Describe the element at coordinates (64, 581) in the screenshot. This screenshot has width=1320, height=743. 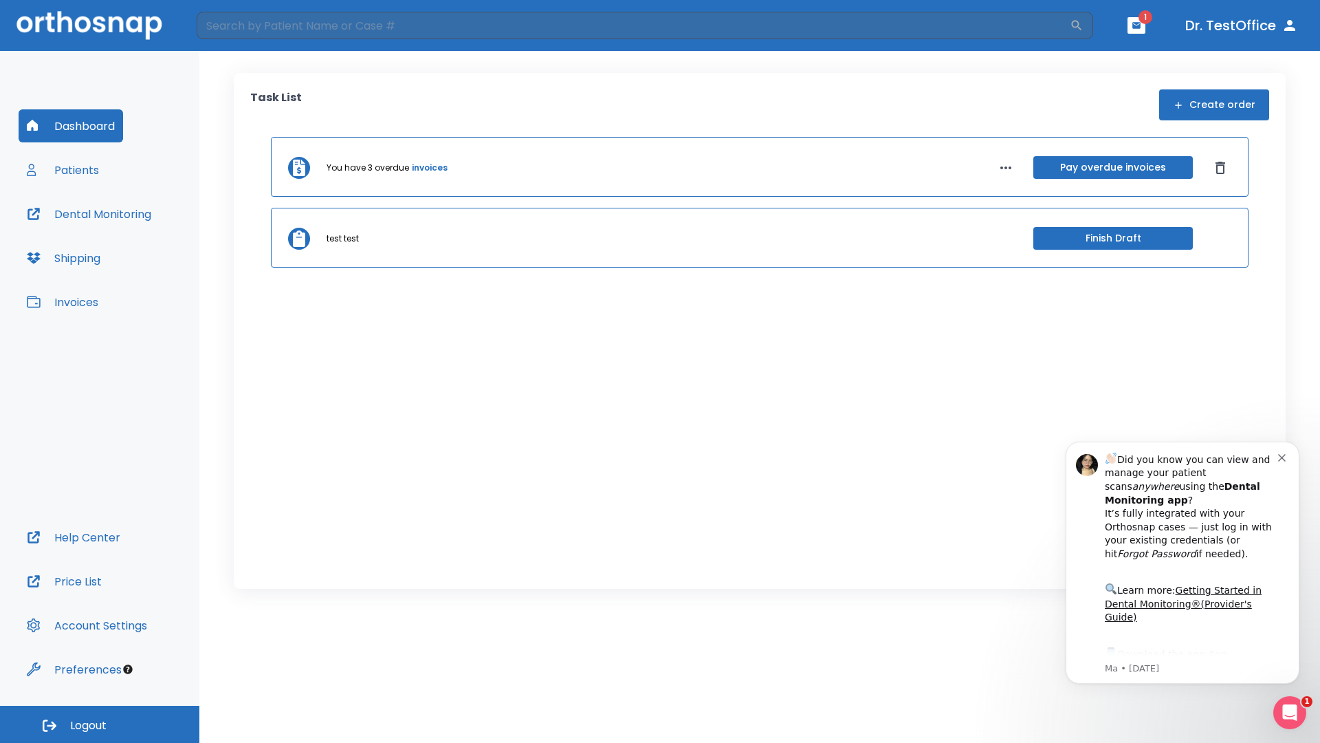
I see `button: Price List` at that location.